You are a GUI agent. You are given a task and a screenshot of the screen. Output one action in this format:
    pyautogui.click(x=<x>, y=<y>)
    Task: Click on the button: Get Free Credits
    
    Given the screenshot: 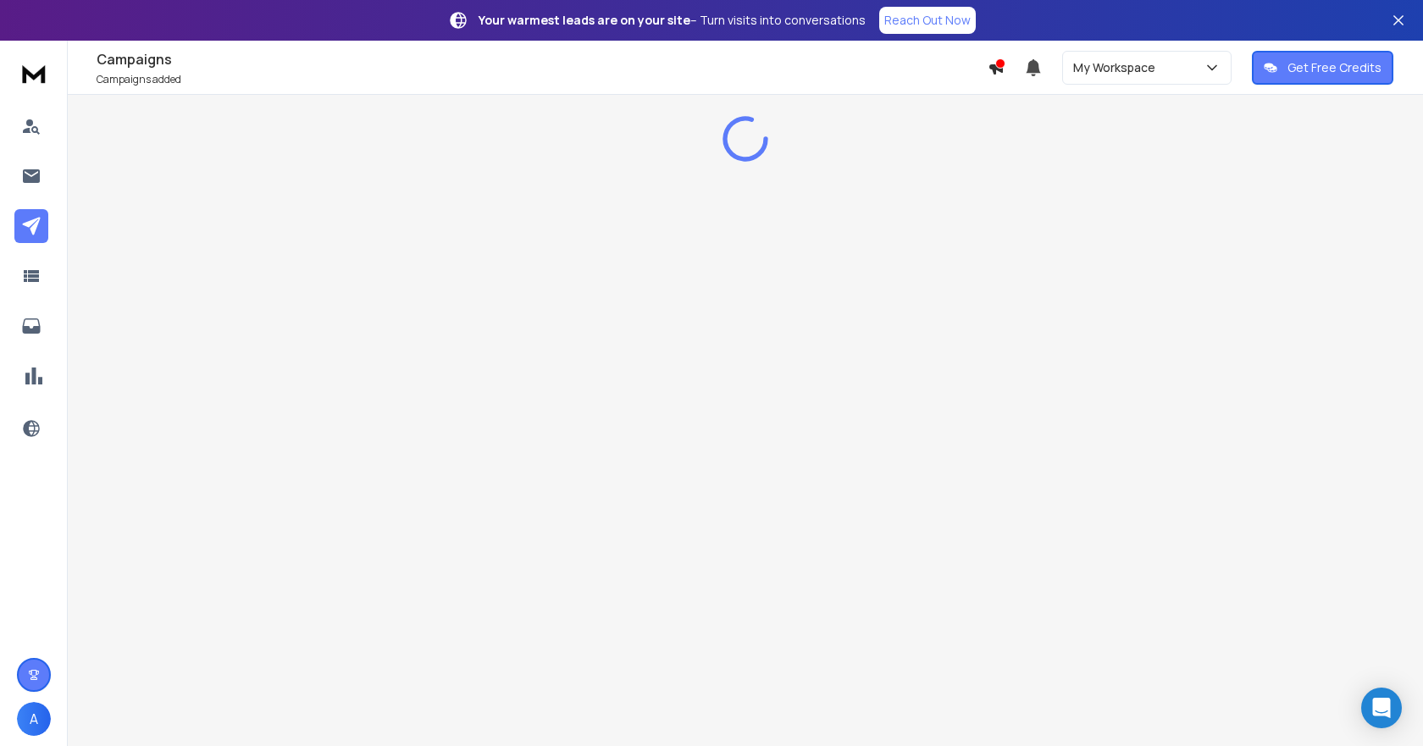 What is the action you would take?
    pyautogui.click(x=1322, y=68)
    